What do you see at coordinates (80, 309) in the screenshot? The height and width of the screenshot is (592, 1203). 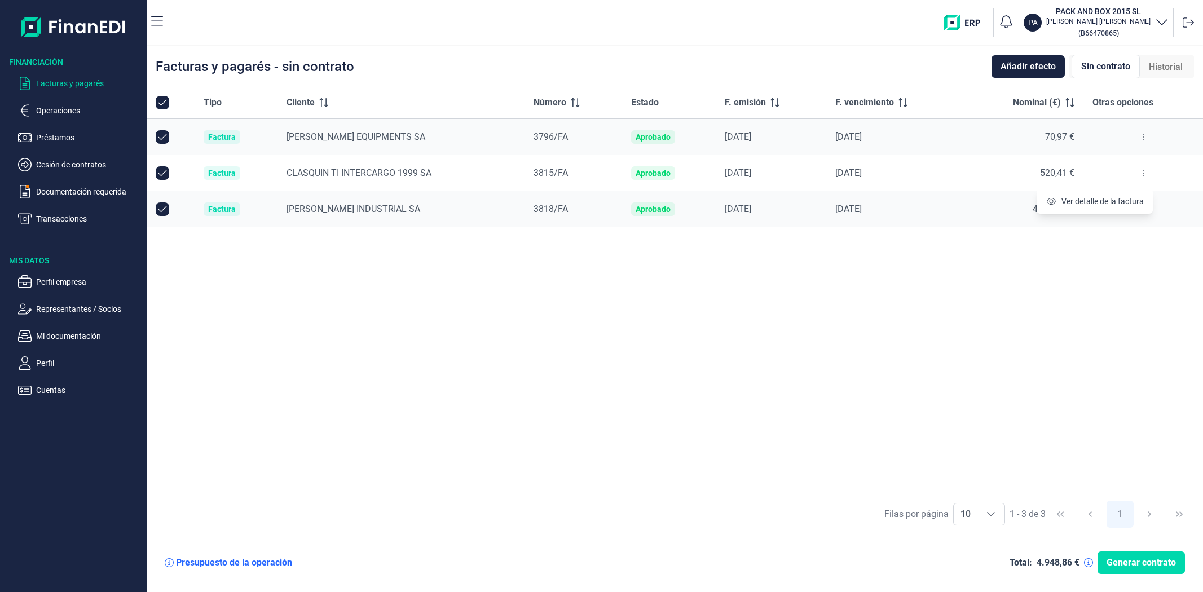 I see `button: Representantes / Socios` at bounding box center [80, 309].